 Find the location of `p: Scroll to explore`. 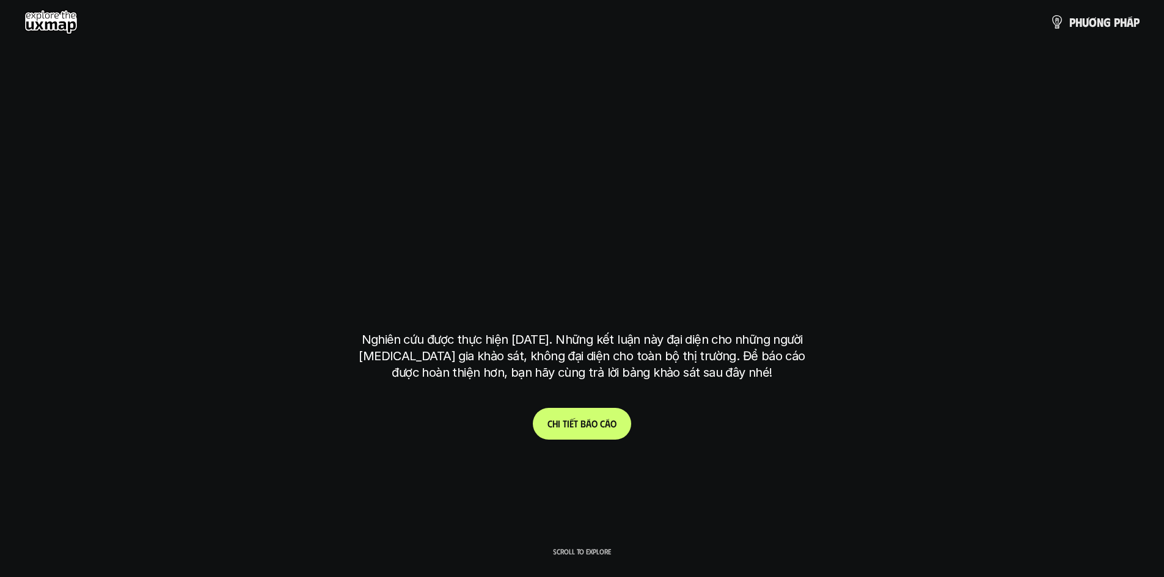

p: Scroll to explore is located at coordinates (581, 552).